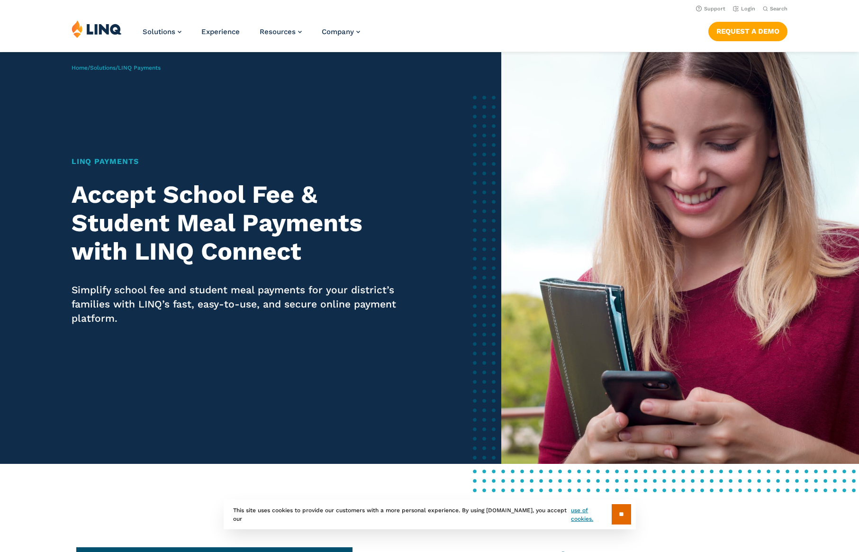 This screenshot has height=552, width=859. Describe the element at coordinates (748, 31) in the screenshot. I see `a: Request a Demo` at that location.